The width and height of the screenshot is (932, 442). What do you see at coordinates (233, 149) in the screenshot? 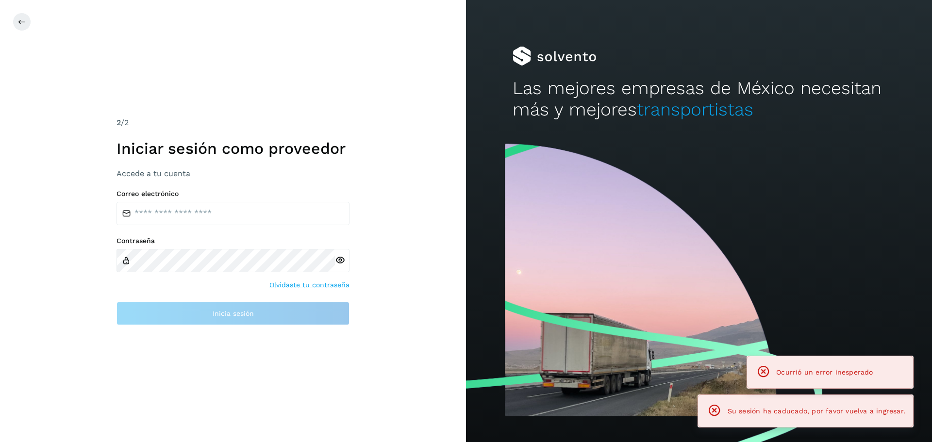
I see `h1: Iniciar sesión como proveedor` at bounding box center [233, 149].